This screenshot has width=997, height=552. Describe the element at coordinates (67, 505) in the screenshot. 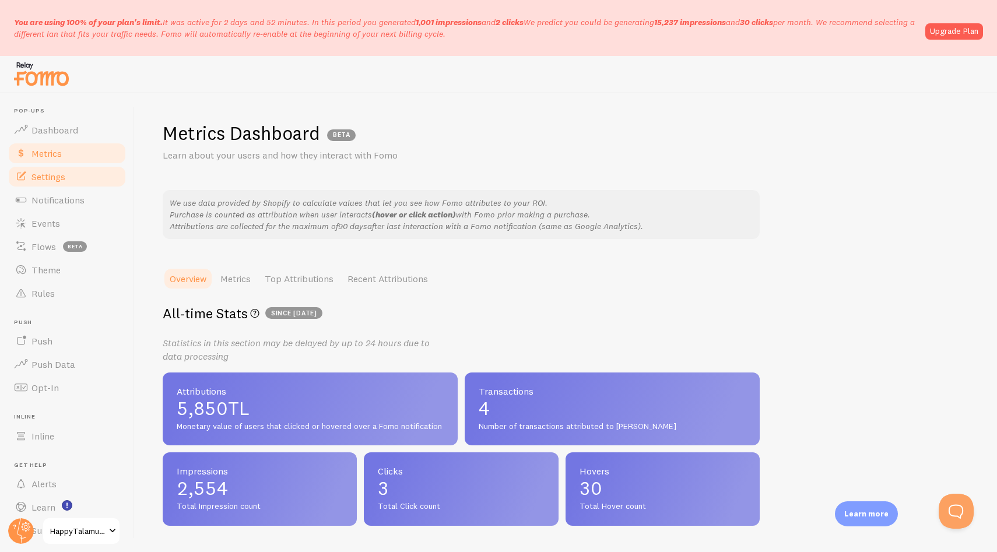

I see `svg: <p>Watch New Feature Tutorials!</p>` at that location.